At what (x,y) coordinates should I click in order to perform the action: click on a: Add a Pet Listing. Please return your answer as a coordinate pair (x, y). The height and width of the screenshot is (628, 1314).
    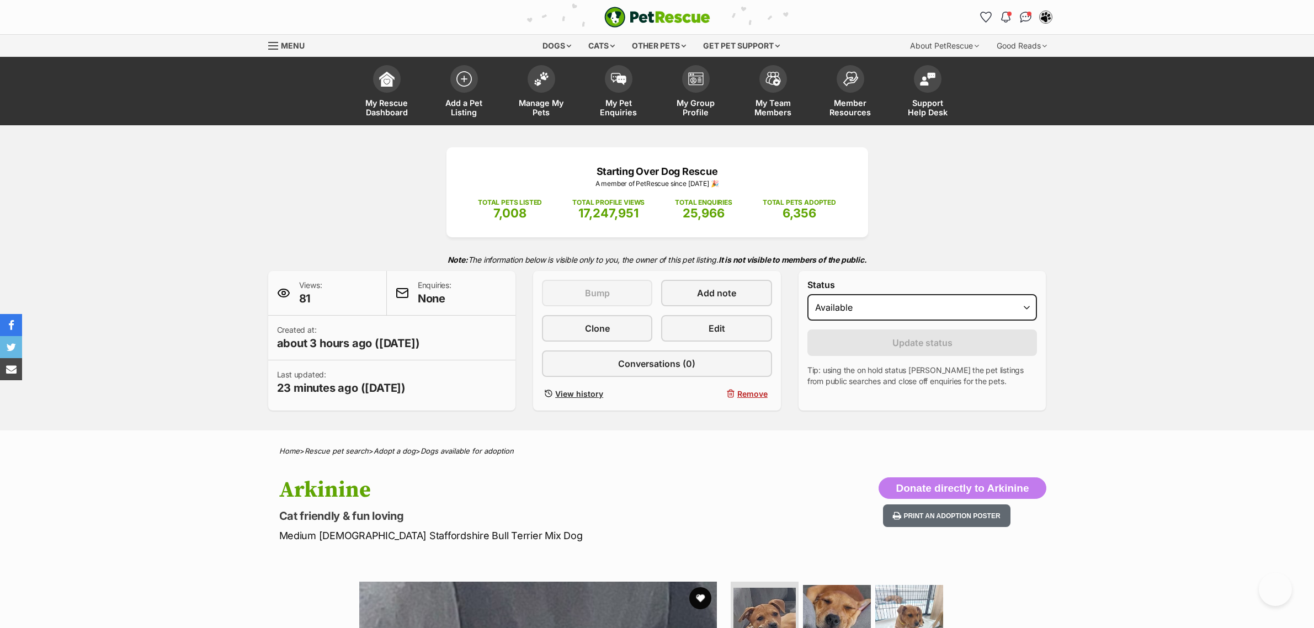
    Looking at the image, I should click on (464, 92).